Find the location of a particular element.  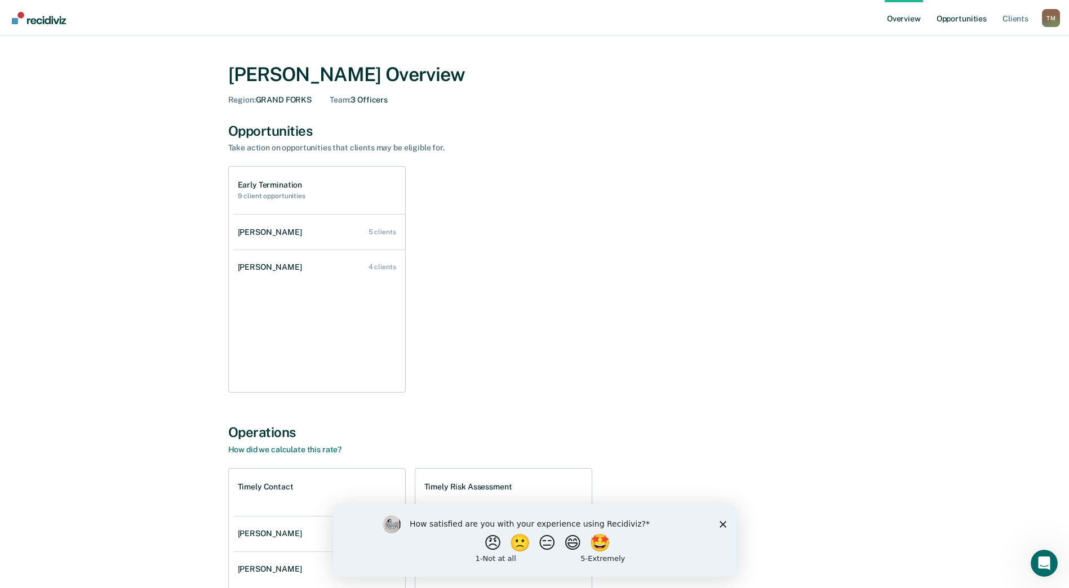

img: Profile image for Kim is located at coordinates (59, 20).